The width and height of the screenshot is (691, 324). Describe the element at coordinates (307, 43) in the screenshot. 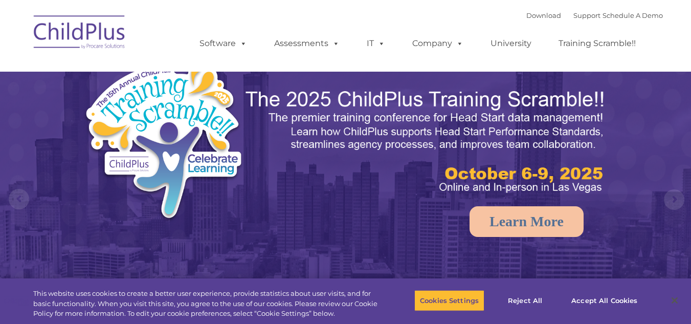

I see `a: Assessments` at that location.